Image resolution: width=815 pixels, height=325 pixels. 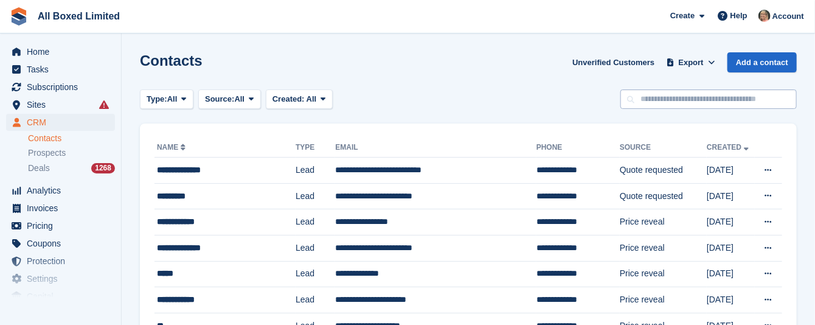 What do you see at coordinates (172, 147) in the screenshot?
I see `a: Name` at bounding box center [172, 147].